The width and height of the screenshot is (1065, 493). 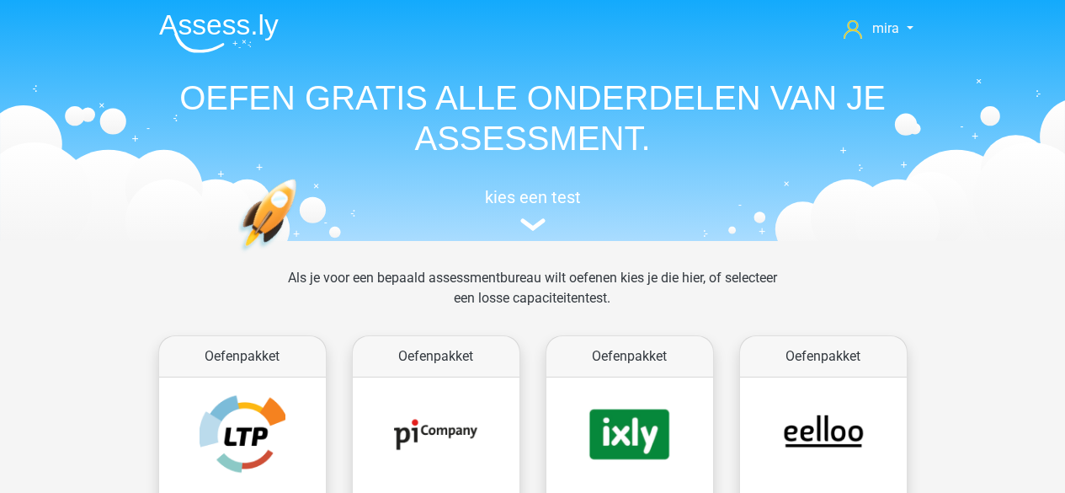 I want to click on img: oefenen, so click(x=300, y=254).